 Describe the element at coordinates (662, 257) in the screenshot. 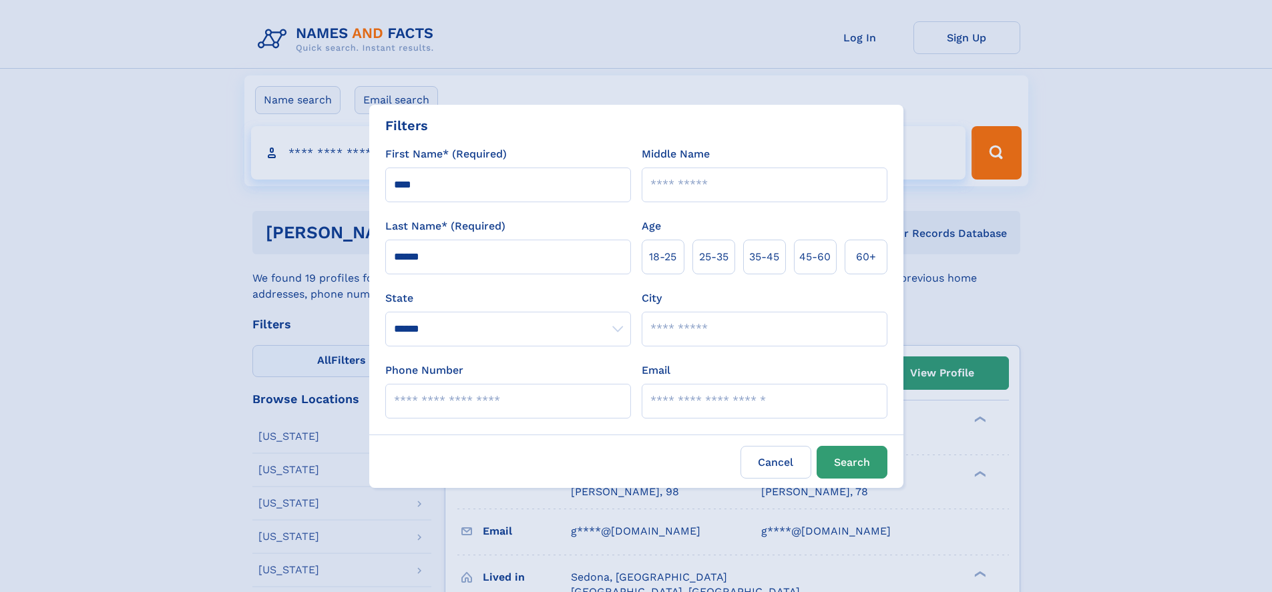

I see `span: 18‑25` at that location.